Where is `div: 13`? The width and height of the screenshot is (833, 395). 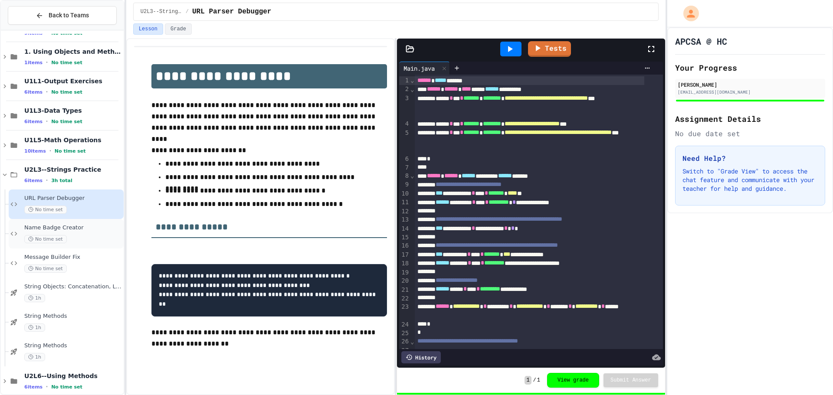
div: 13 is located at coordinates (404, 220).